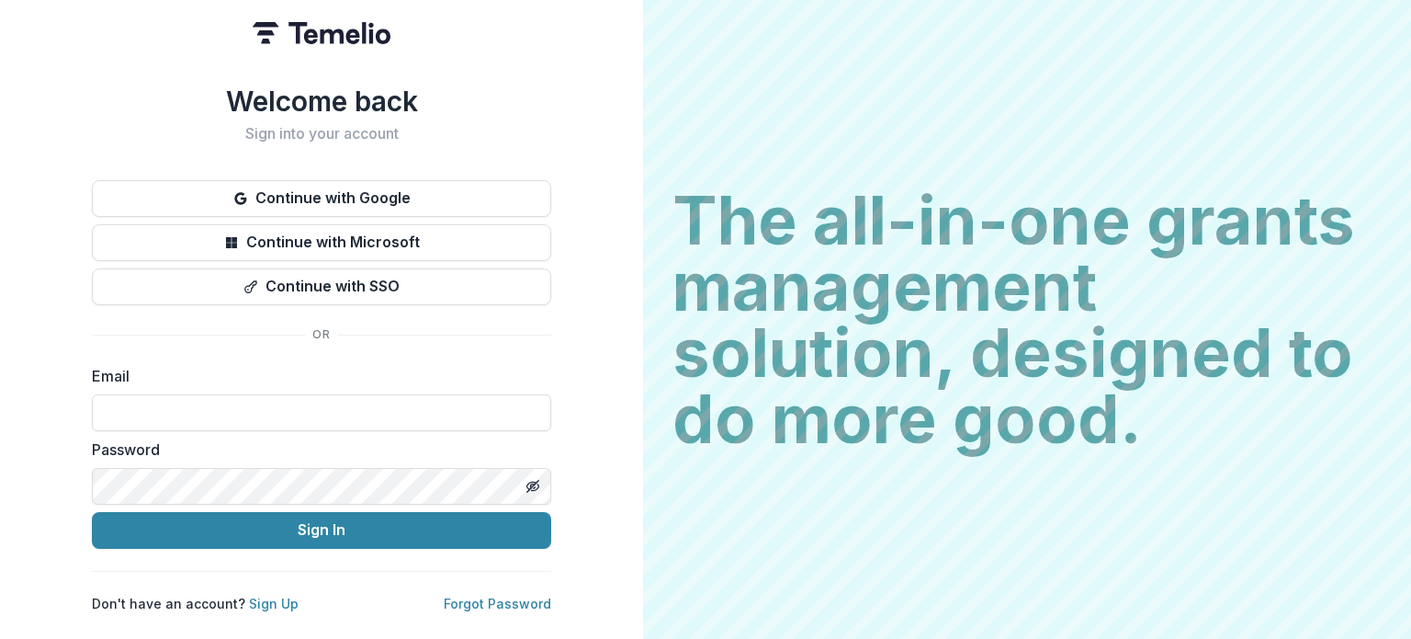  I want to click on a: Sign Up, so click(274, 603).